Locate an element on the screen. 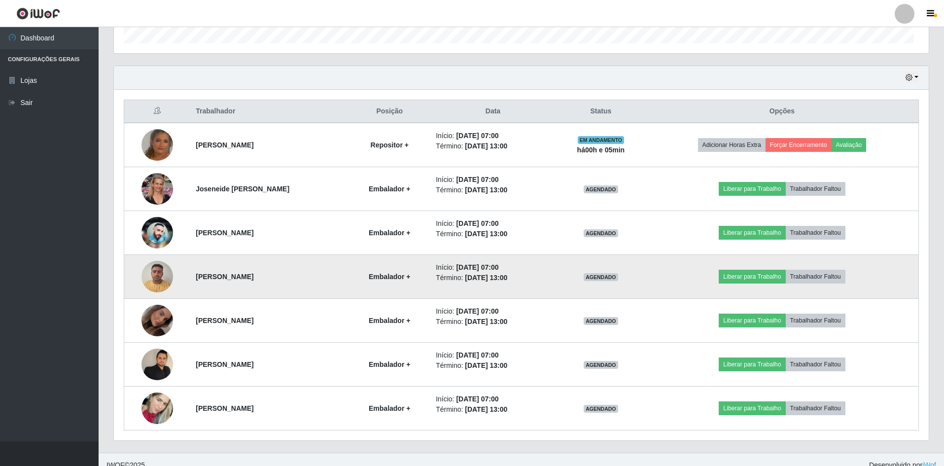 The width and height of the screenshot is (944, 466). img: 1757182475196.jpeg is located at coordinates (157, 276).